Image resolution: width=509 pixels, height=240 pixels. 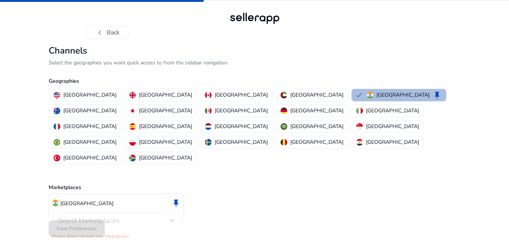 I want to click on img: eg.svg, so click(x=359, y=142).